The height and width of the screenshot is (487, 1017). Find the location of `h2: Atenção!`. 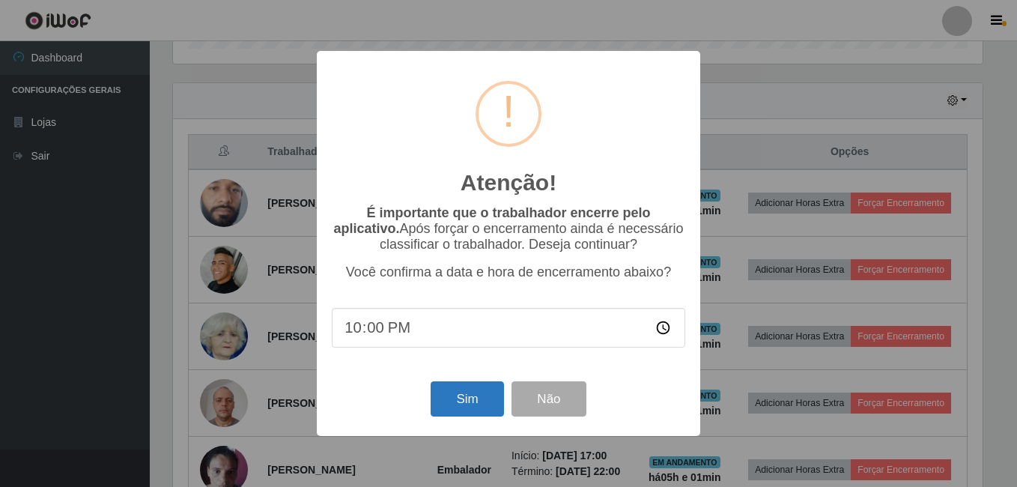

h2: Atenção! is located at coordinates (509, 183).